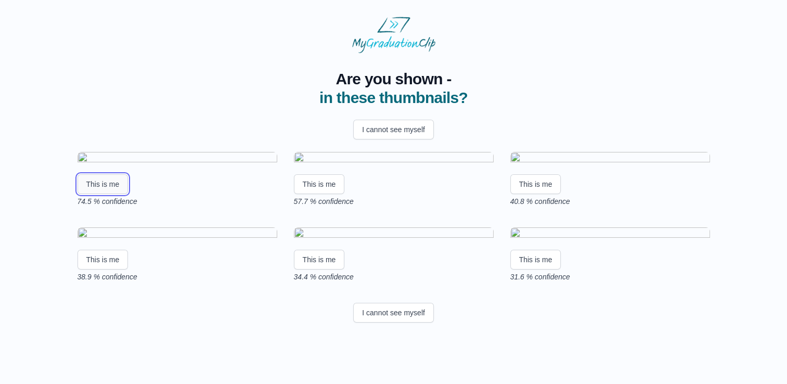 Image resolution: width=787 pixels, height=384 pixels. I want to click on p: 31.6 % confidence, so click(610, 277).